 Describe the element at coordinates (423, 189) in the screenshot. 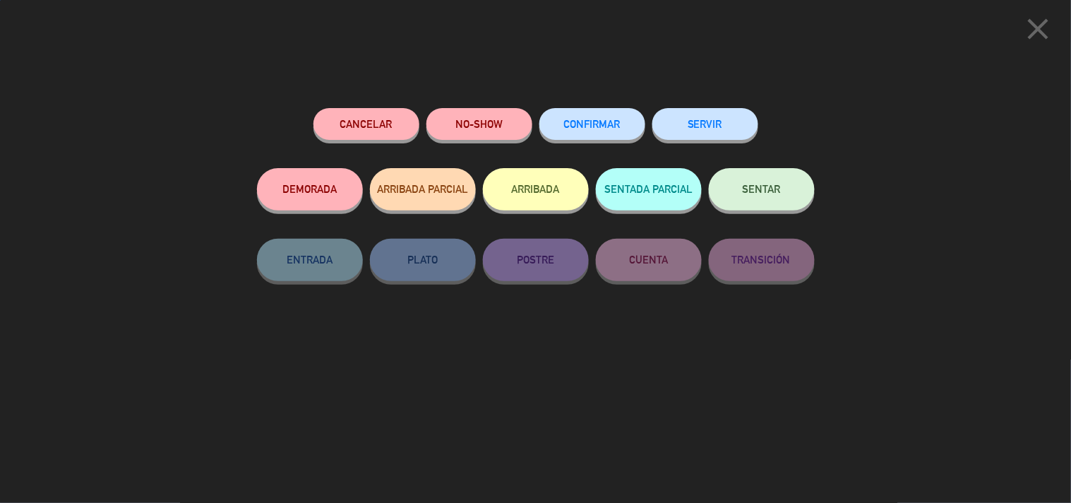

I see `button: ARRIBADA PARCIAL` at that location.